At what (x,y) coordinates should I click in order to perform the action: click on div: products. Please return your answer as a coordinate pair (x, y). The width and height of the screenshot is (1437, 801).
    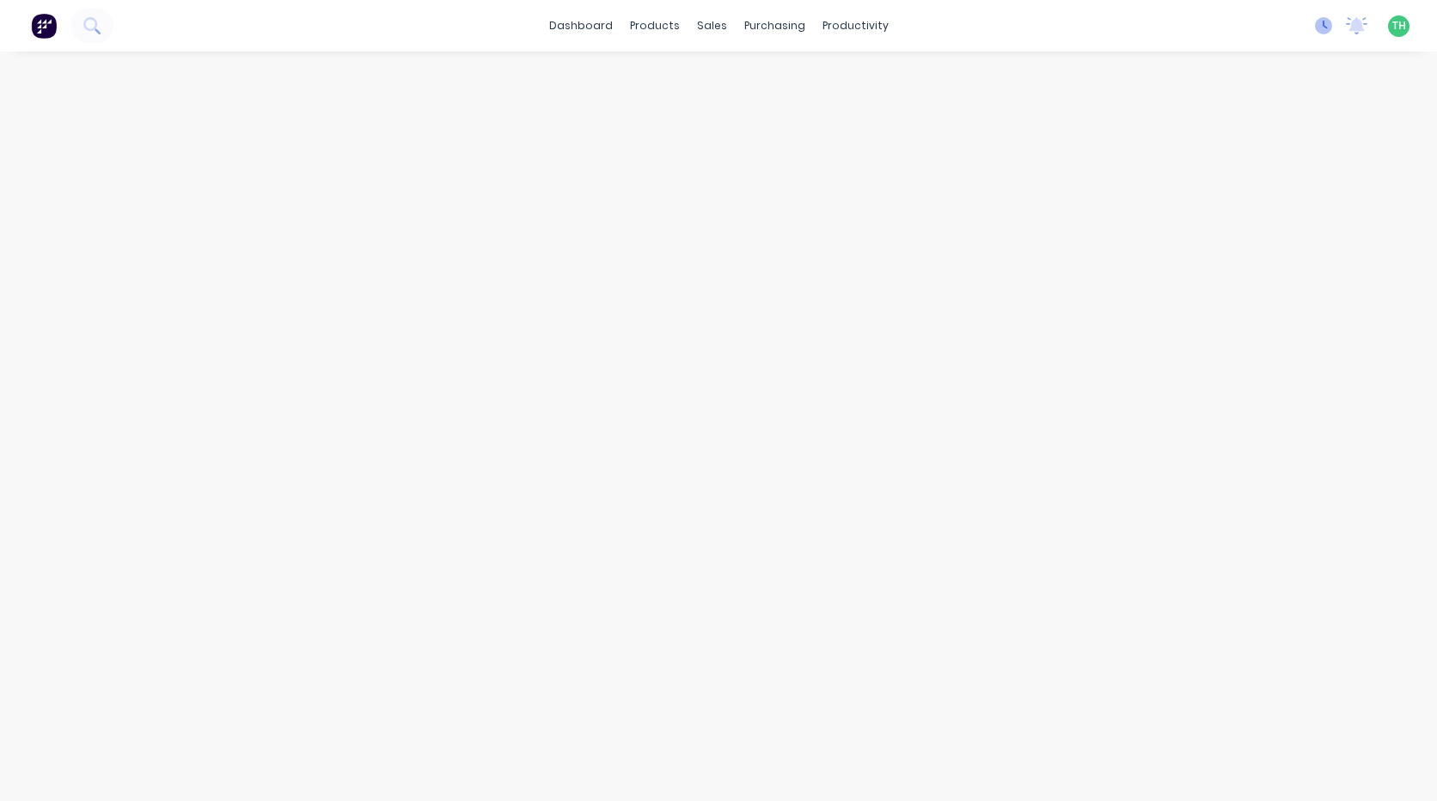
    Looking at the image, I should click on (655, 26).